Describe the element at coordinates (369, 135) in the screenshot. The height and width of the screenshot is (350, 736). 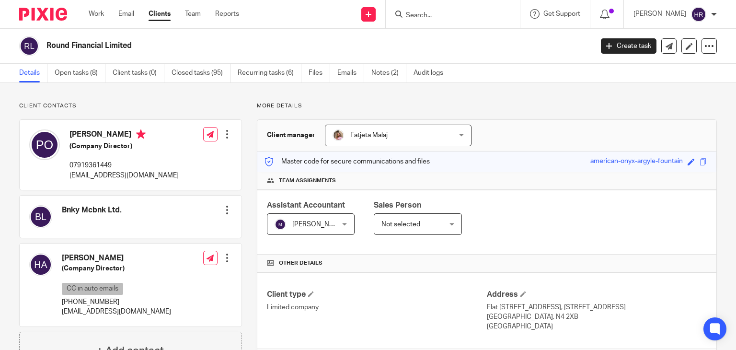
I see `span: Fatjeta Malaj` at that location.